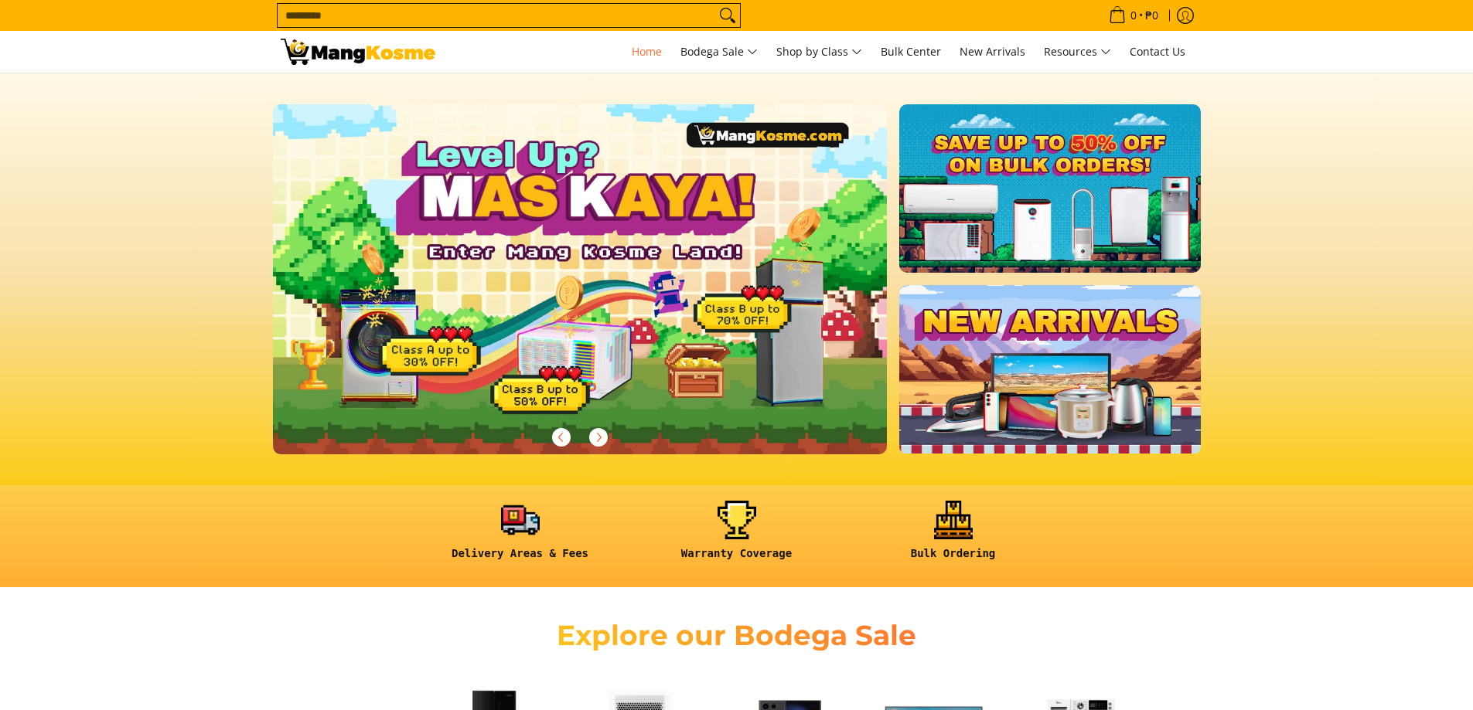  Describe the element at coordinates (1151, 15) in the screenshot. I see `span: ₱0` at that location.